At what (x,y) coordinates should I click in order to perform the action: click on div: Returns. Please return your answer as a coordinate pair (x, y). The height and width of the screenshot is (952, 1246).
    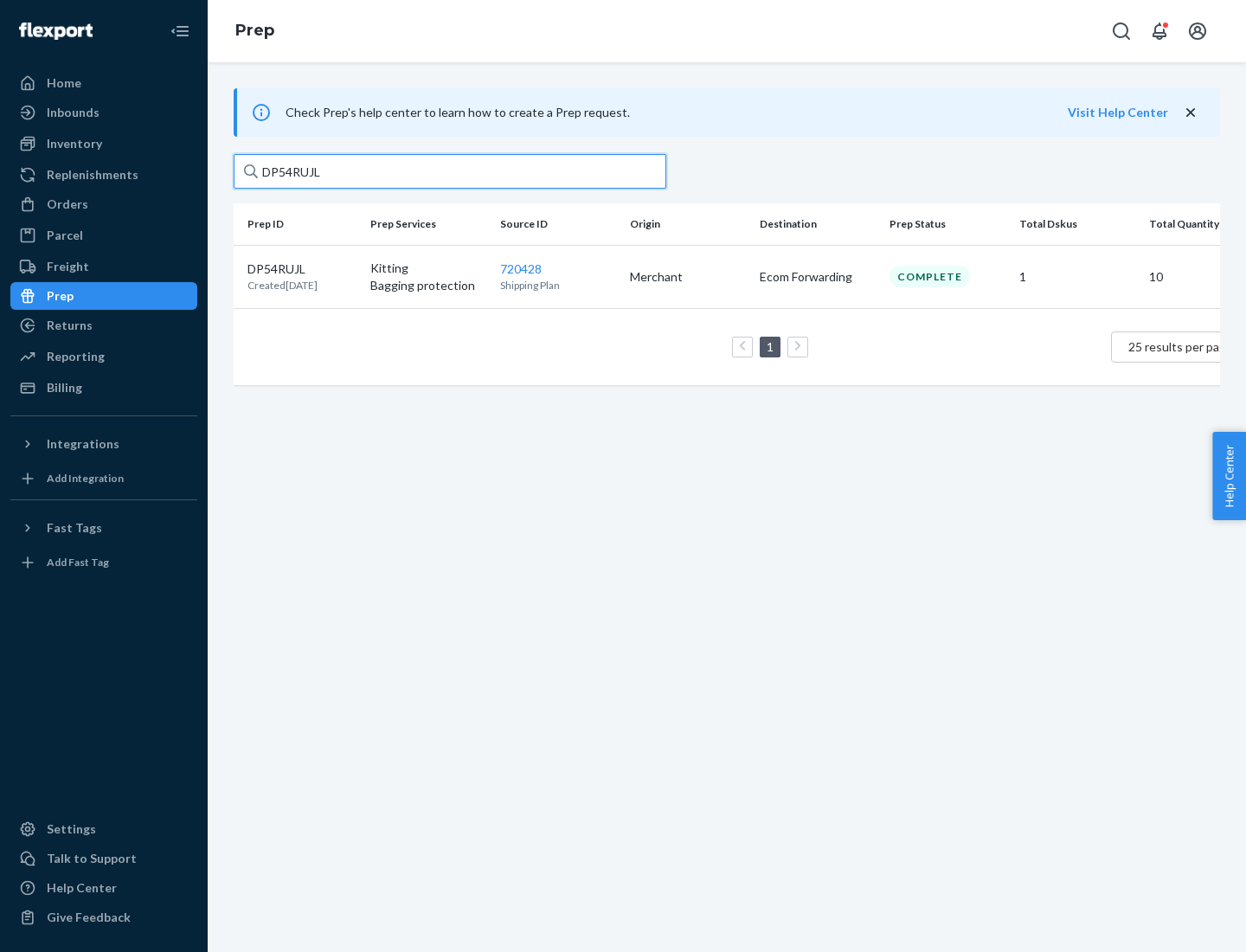
    Looking at the image, I should click on (69, 325).